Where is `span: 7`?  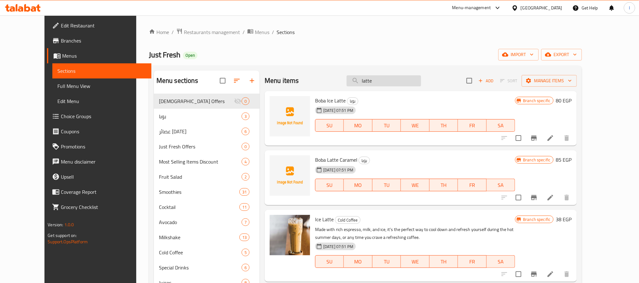 span: 7 is located at coordinates (245, 222).